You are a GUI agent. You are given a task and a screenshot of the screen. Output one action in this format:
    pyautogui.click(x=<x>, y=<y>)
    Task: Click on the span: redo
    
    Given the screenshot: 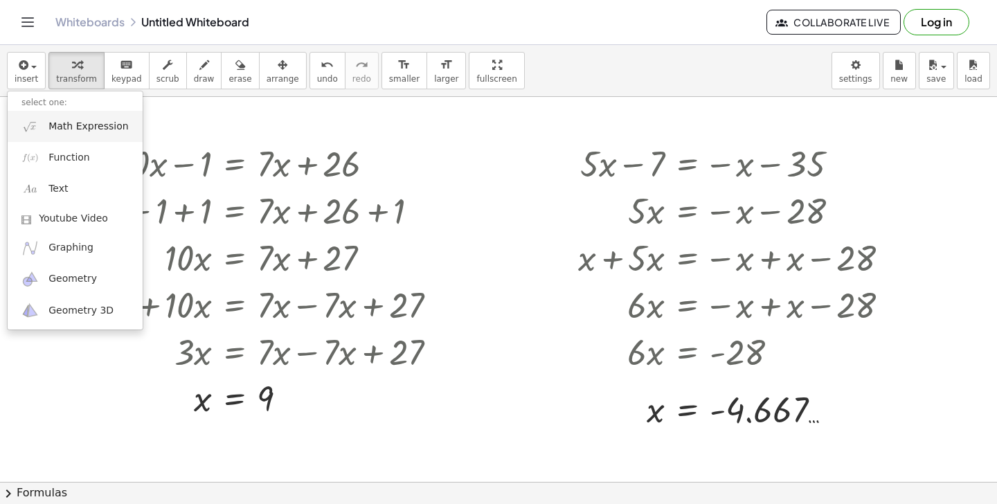 What is the action you would take?
    pyautogui.click(x=361, y=79)
    